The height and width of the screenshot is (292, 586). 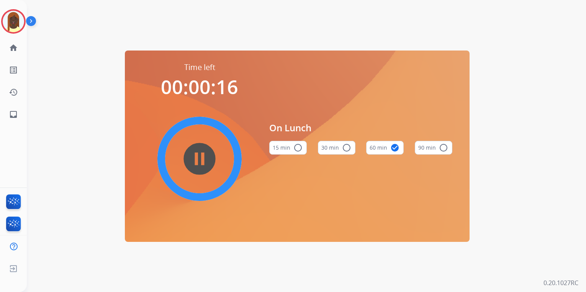 I want to click on span: On Lunch, so click(x=361, y=128).